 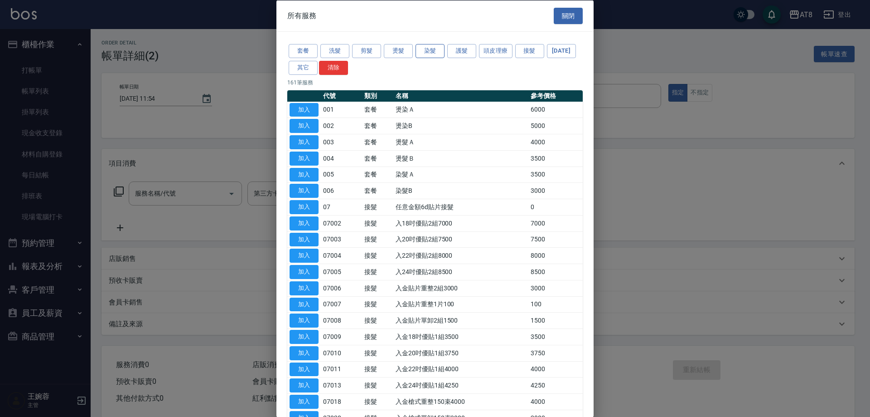 I want to click on td: 07003, so click(x=341, y=239).